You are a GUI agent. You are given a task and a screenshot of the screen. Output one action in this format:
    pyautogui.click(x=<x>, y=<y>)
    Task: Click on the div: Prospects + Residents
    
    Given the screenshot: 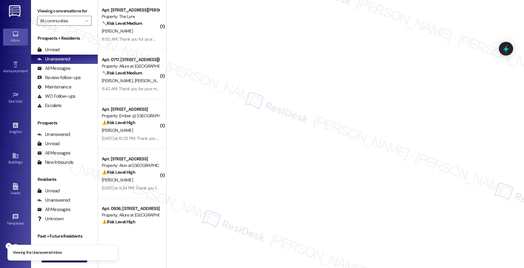 What is the action you would take?
    pyautogui.click(x=64, y=38)
    